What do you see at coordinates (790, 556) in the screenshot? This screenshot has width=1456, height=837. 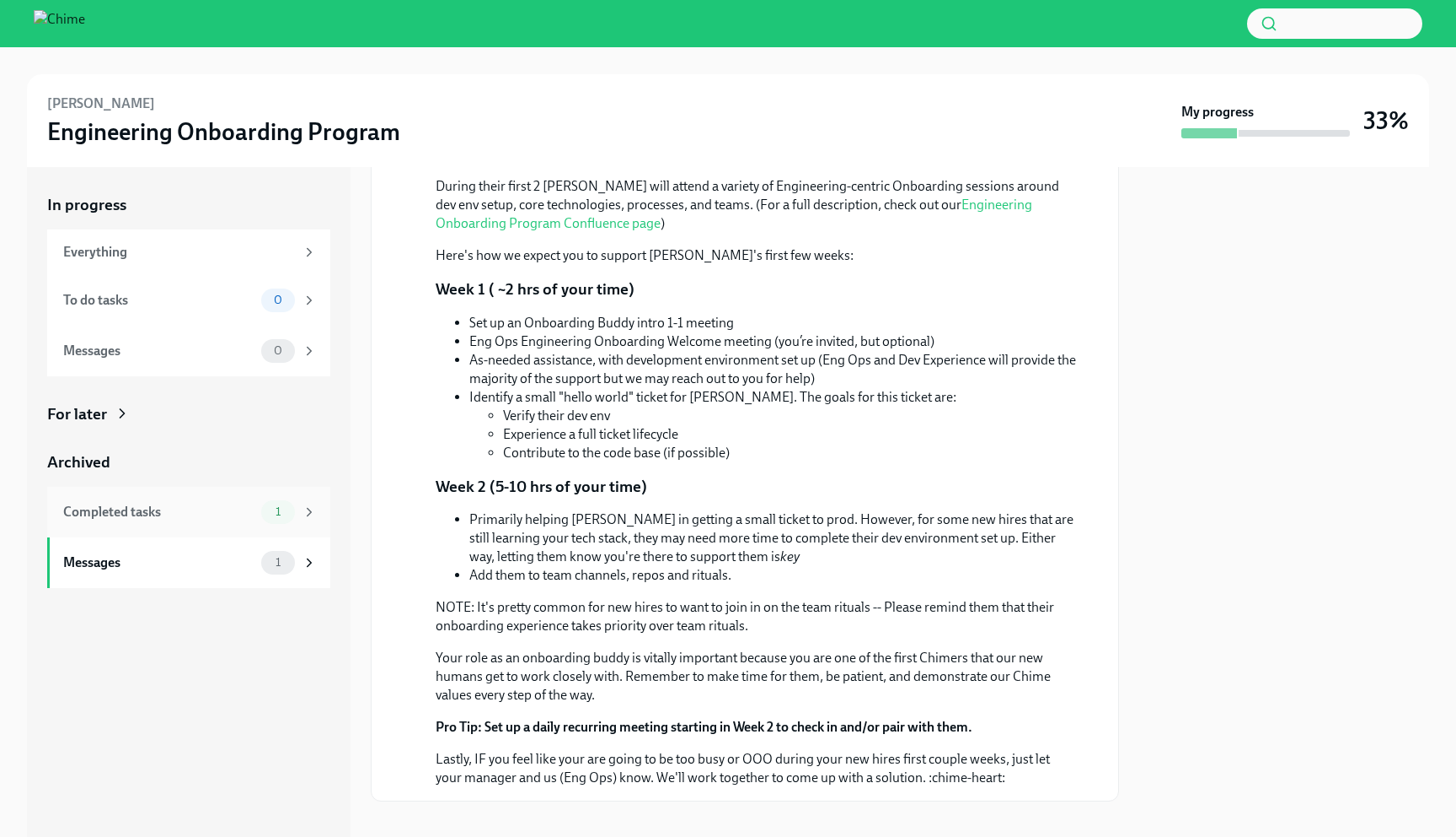 I see `em: key` at bounding box center [790, 556].